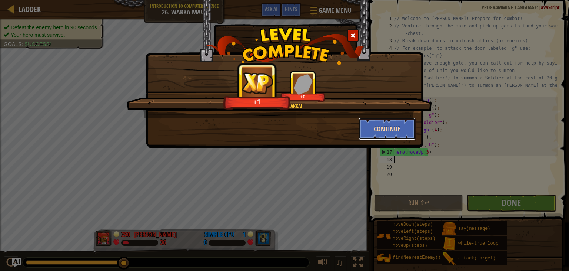 Image resolution: width=569 pixels, height=271 pixels. What do you see at coordinates (387, 129) in the screenshot?
I see `button: Continue` at bounding box center [387, 129].